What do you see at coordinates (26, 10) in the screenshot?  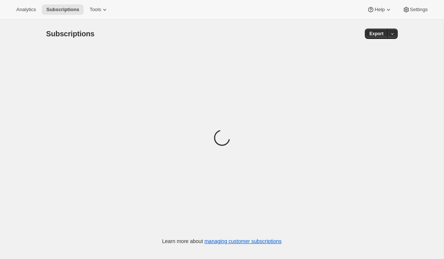 I see `span: Analytics` at bounding box center [26, 10].